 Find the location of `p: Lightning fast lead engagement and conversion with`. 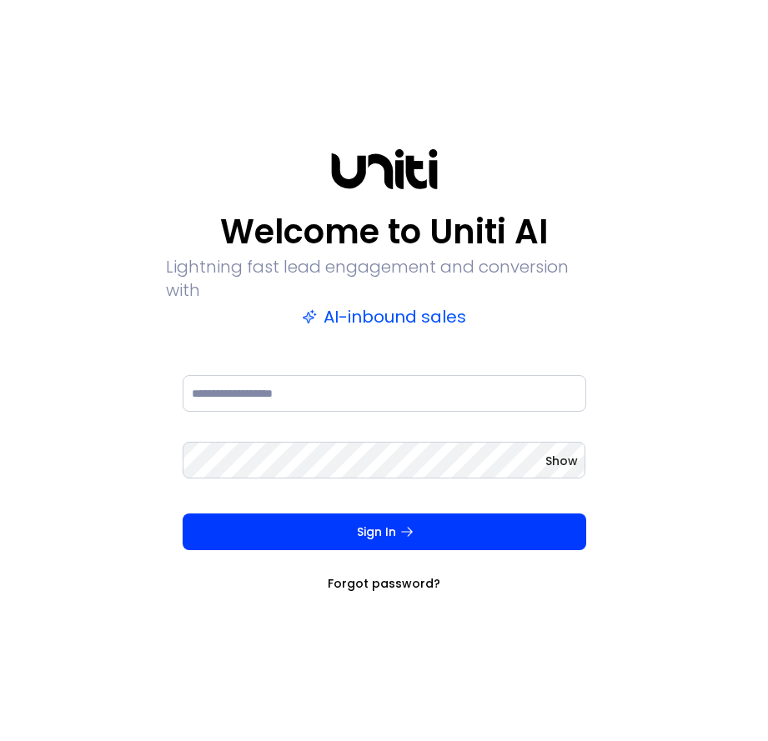

p: Lightning fast lead engagement and conversion with is located at coordinates (384, 278).